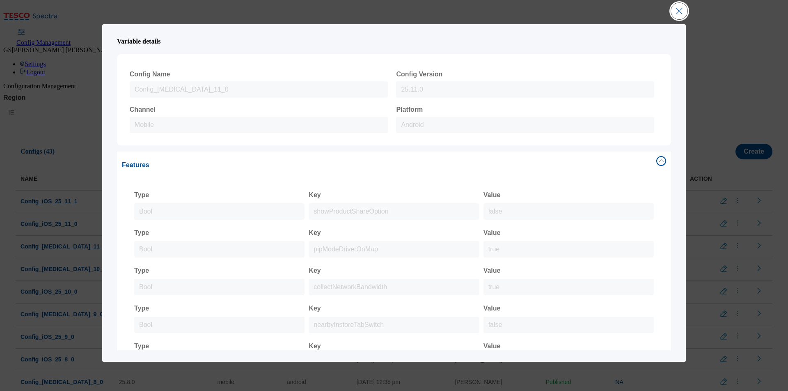 The image size is (788, 391). I want to click on h4: Variable details, so click(394, 41).